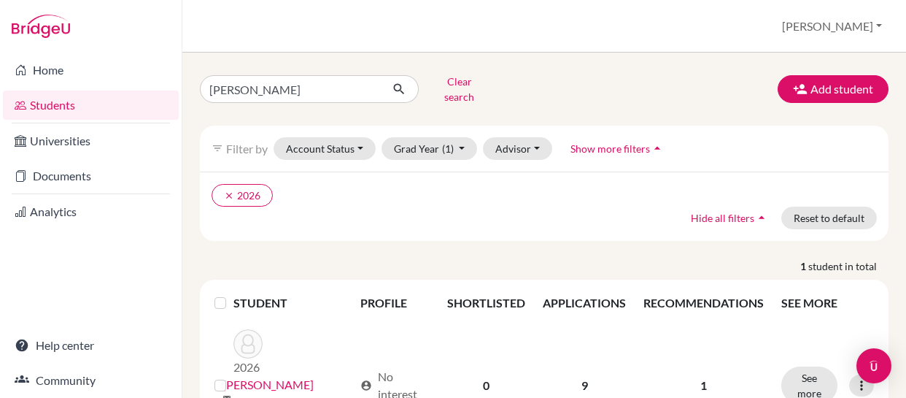  Describe the element at coordinates (848, 265) in the screenshot. I see `span: student in total` at that location.